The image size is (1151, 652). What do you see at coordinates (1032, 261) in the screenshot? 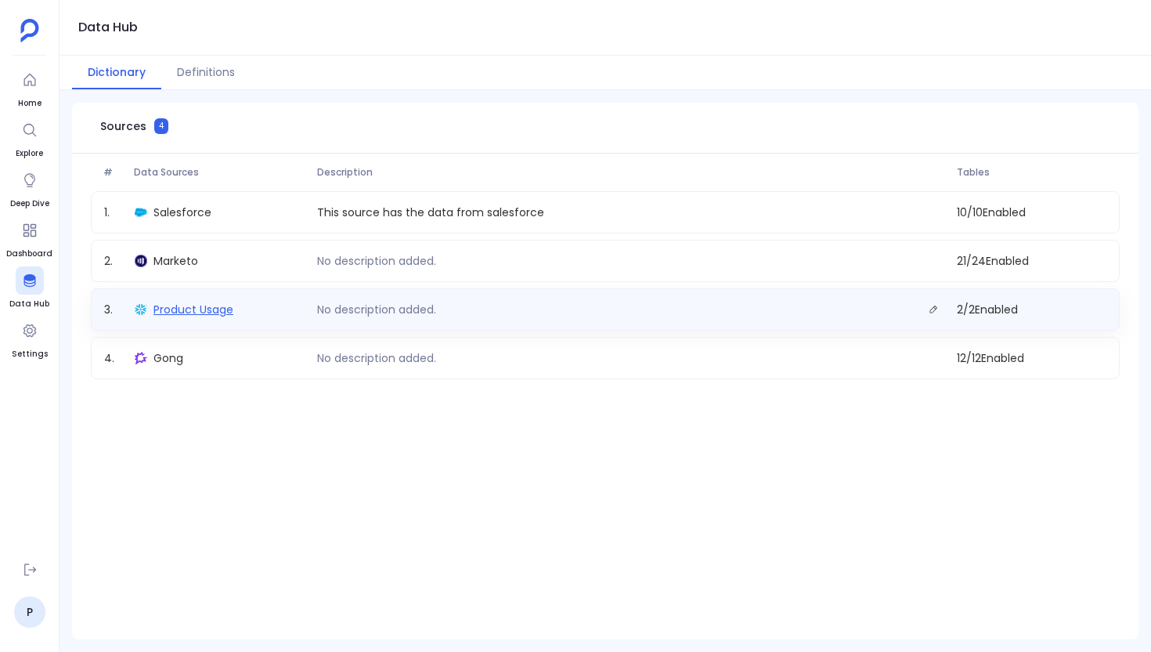
I see `span: 21 / 24 Enabled` at bounding box center [1032, 261].